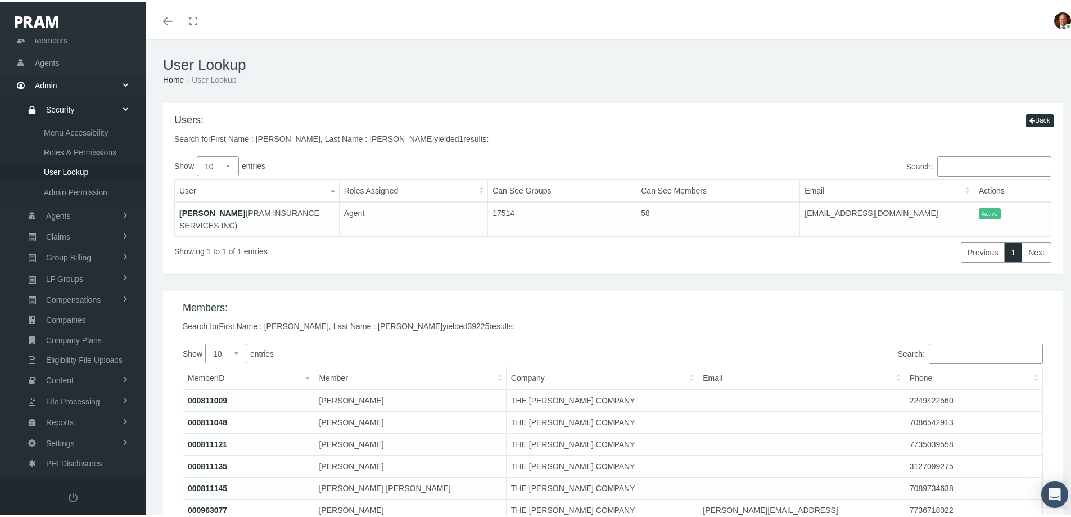 This screenshot has width=1071, height=517. Describe the element at coordinates (207, 398) in the screenshot. I see `a: 000811009` at that location.